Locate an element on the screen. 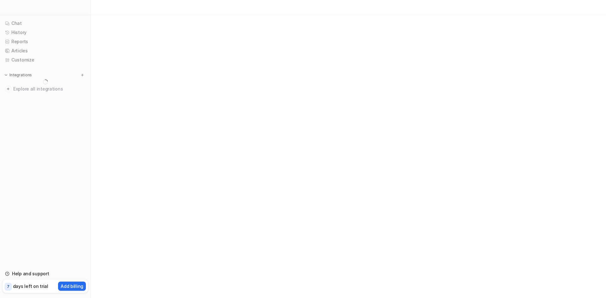  a: Chat is located at coordinates (45, 23).